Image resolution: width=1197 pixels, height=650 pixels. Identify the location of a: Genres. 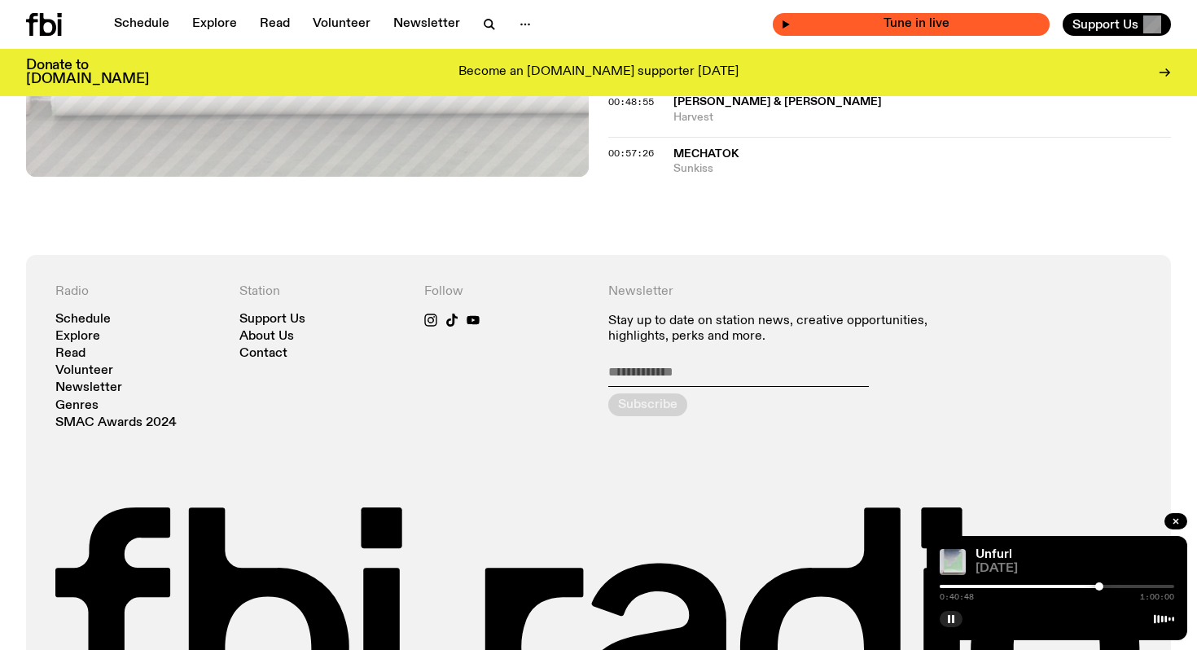
(77, 406).